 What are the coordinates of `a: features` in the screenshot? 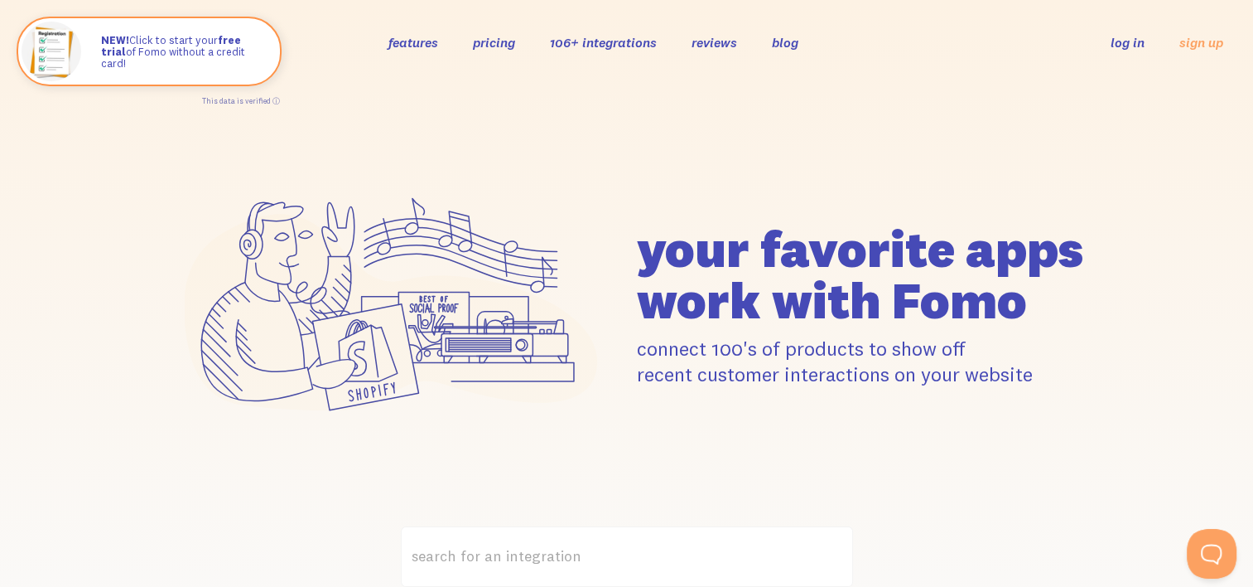 It's located at (413, 42).